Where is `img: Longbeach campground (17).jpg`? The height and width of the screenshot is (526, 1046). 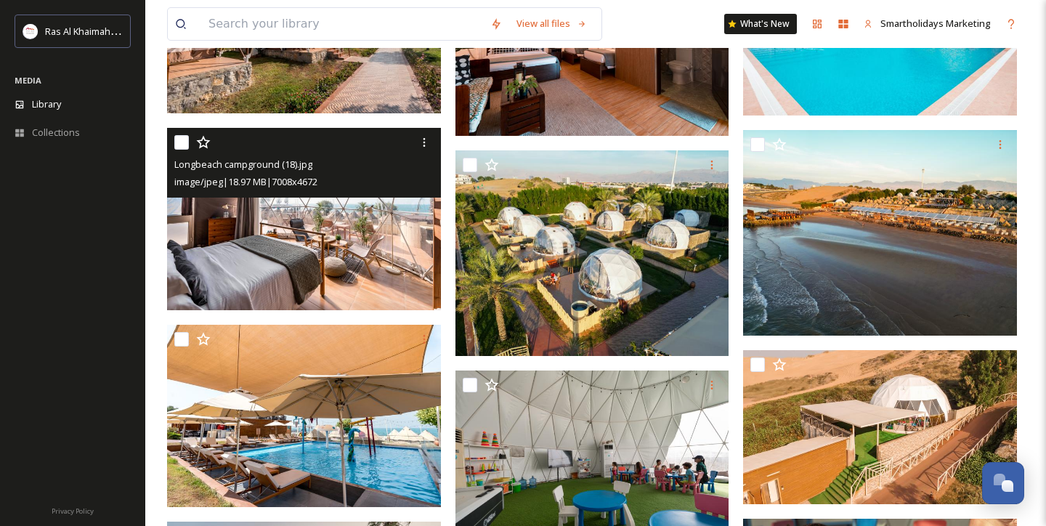
img: Longbeach campground (17).jpg is located at coordinates (592, 253).